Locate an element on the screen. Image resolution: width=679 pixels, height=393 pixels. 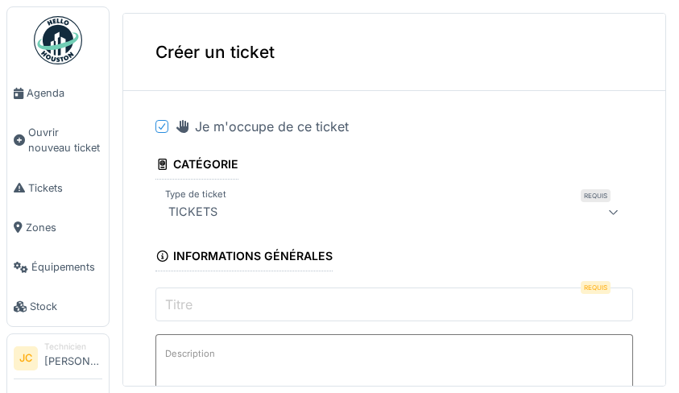
span: Ouvrir nouveau ticket is located at coordinates (65, 140).